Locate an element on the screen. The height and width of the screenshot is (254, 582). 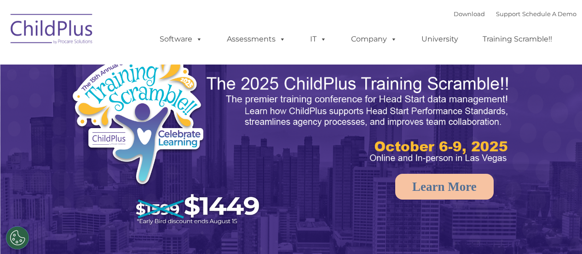
a: Company is located at coordinates (374, 39).